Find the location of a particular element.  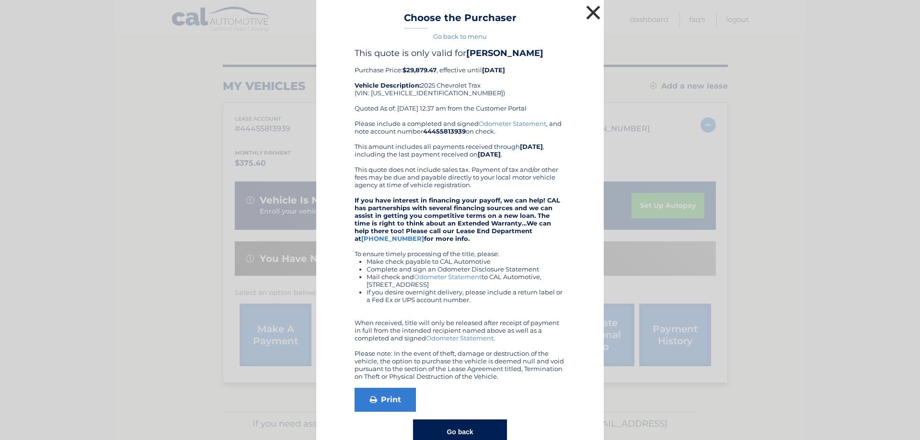

b: $29,879.47 is located at coordinates (419, 70).